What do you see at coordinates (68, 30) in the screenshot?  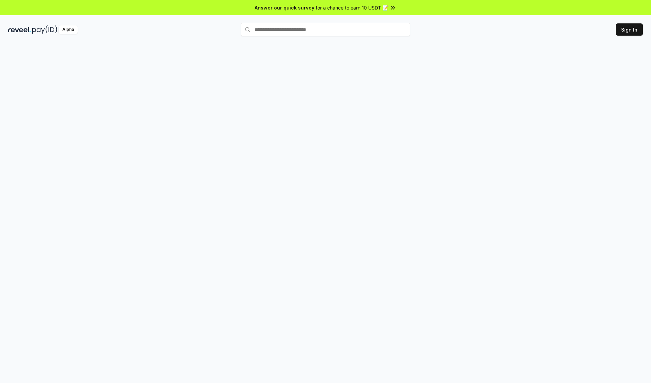 I see `div: Alpha` at bounding box center [68, 30].